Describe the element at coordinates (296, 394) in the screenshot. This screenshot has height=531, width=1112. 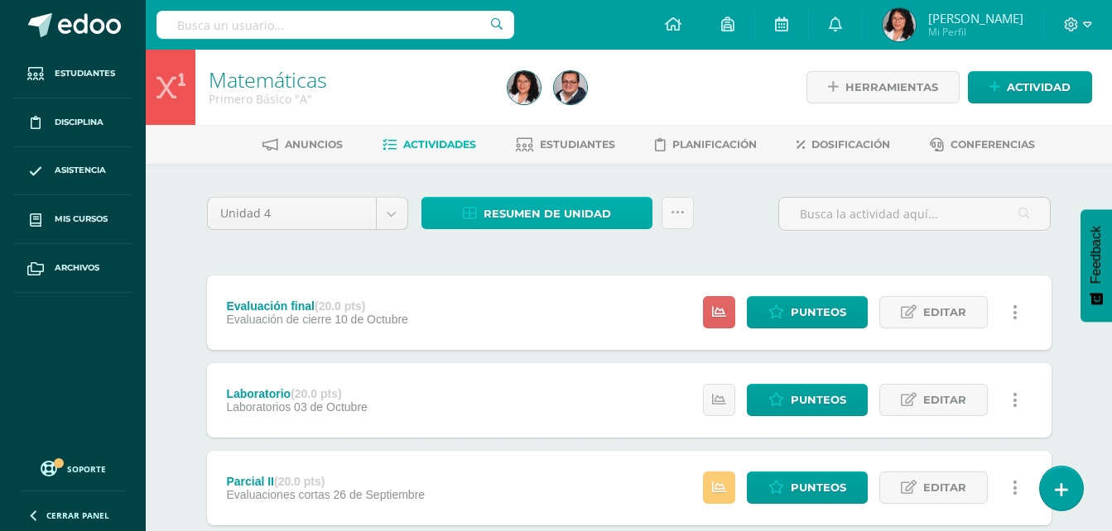
I see `div: Laboratorio` at that location.